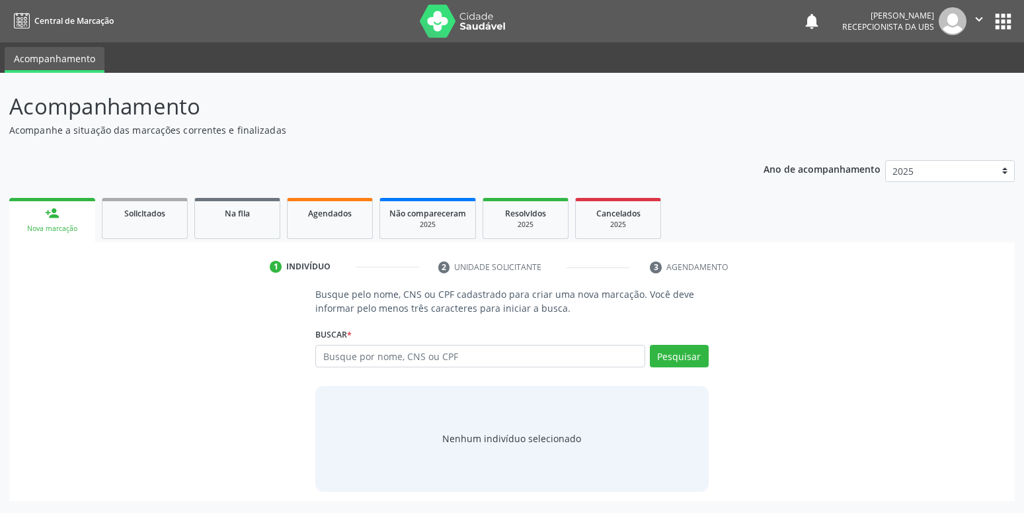 The image size is (1024, 513). What do you see at coordinates (888, 26) in the screenshot?
I see `span: Recepcionista da UBS` at bounding box center [888, 26].